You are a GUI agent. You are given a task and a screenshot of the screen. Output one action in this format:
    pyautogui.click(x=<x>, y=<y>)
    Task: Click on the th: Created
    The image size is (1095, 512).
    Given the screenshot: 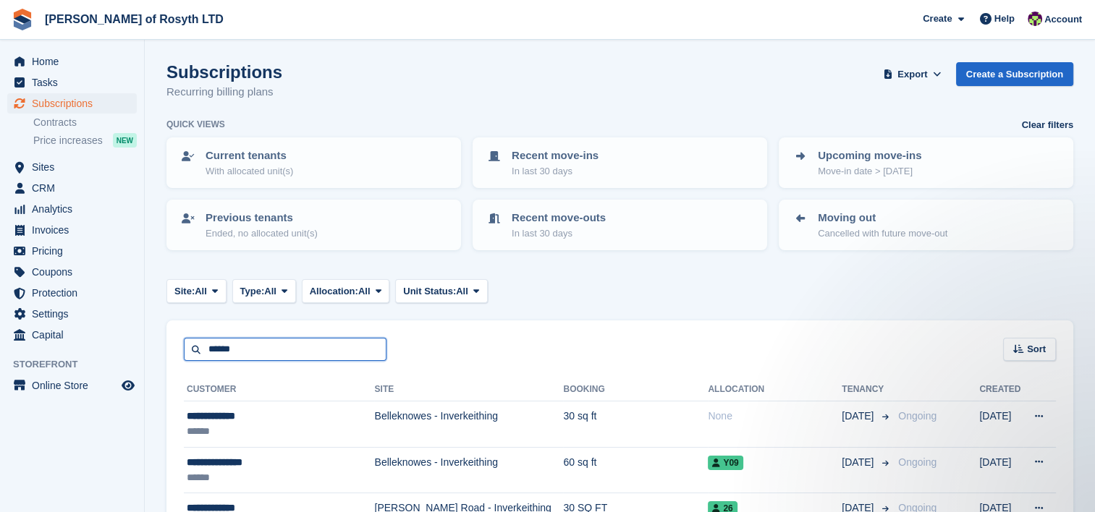 What is the action you would take?
    pyautogui.click(x=1001, y=390)
    